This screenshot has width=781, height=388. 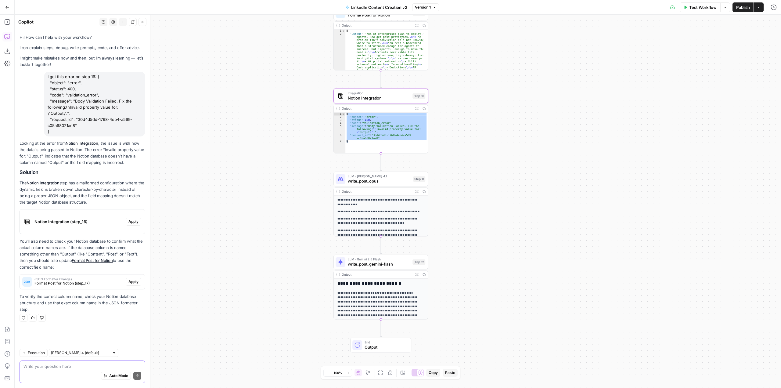 I want to click on span: write_post_opus, so click(x=379, y=181).